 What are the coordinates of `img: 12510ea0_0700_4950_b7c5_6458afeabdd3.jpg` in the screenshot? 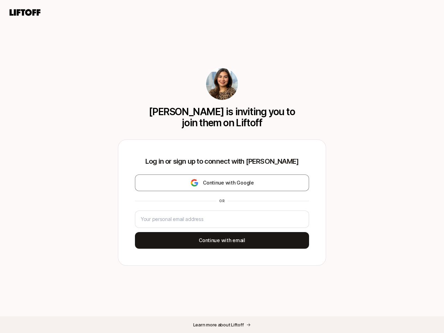 It's located at (222, 84).